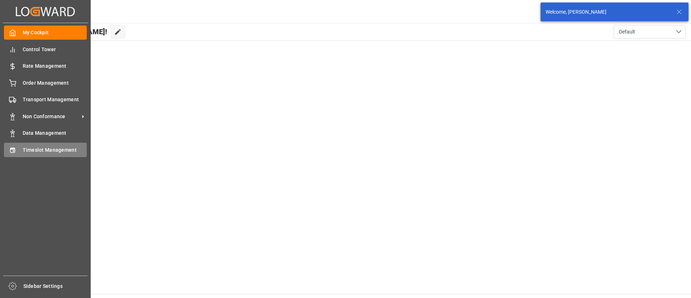  What do you see at coordinates (650, 32) in the screenshot?
I see `button: open menu` at bounding box center [650, 32].